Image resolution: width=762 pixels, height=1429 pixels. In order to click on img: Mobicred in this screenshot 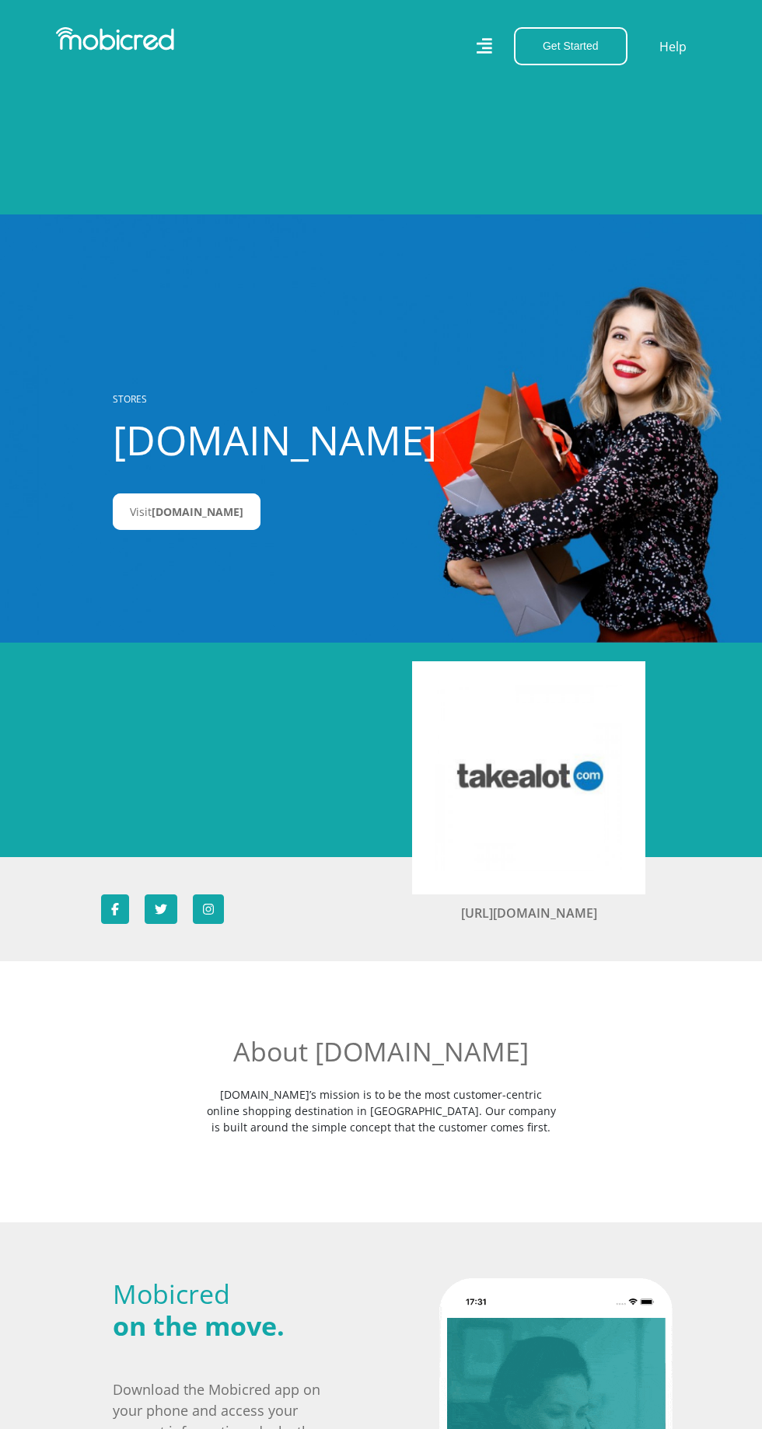, I will do `click(115, 39)`.